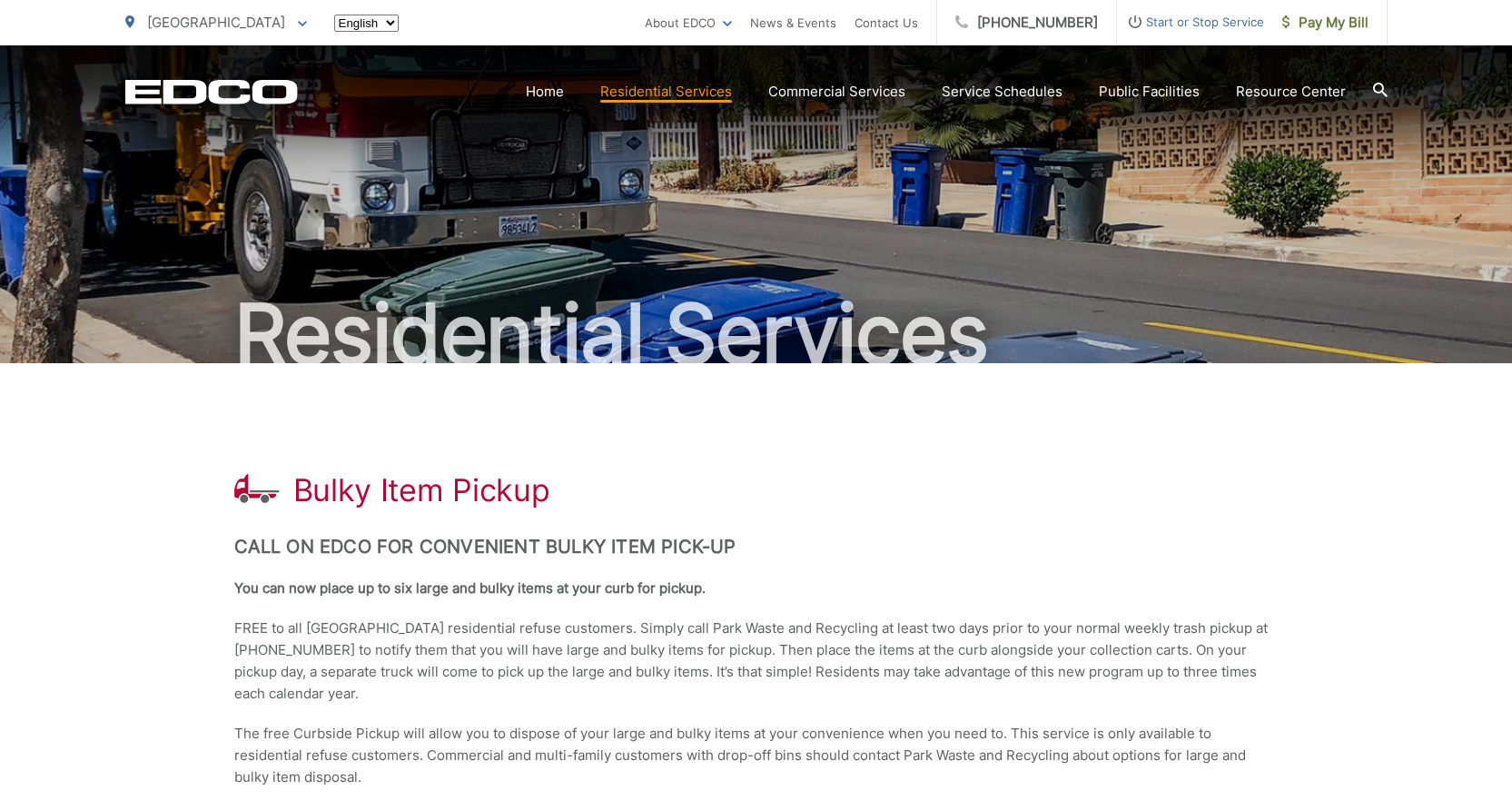  Describe the element at coordinates (756, 546) in the screenshot. I see `h2: Call on EDCO for Convenient Bulky Item Pick-up` at that location.